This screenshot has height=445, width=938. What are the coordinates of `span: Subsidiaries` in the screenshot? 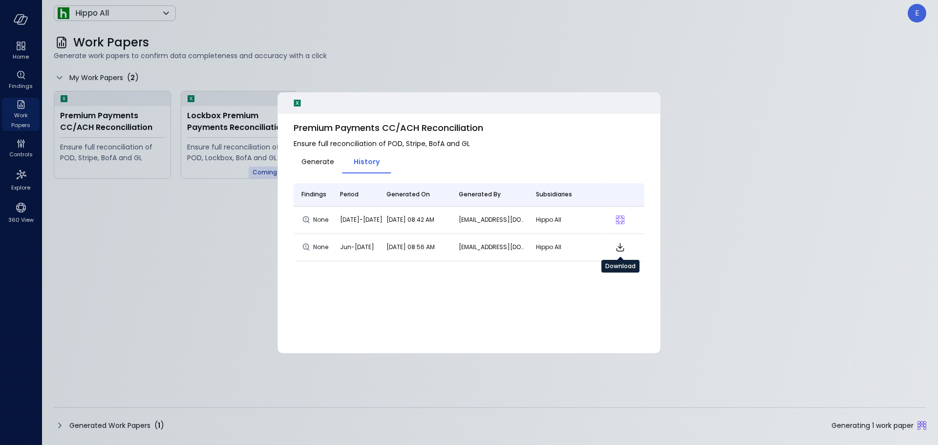 It's located at (554, 194).